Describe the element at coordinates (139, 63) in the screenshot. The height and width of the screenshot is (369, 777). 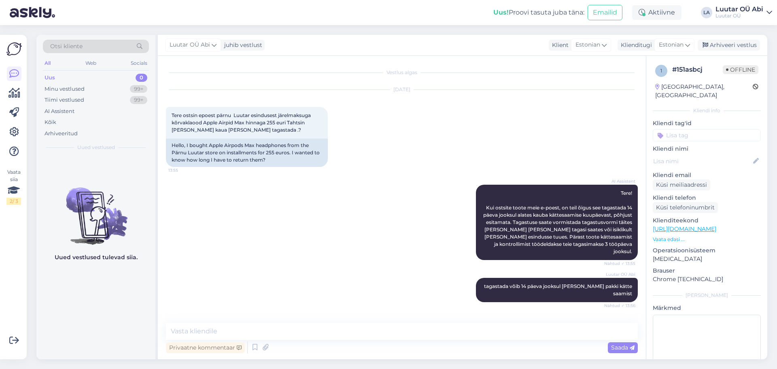
I see `div: Socials` at that location.